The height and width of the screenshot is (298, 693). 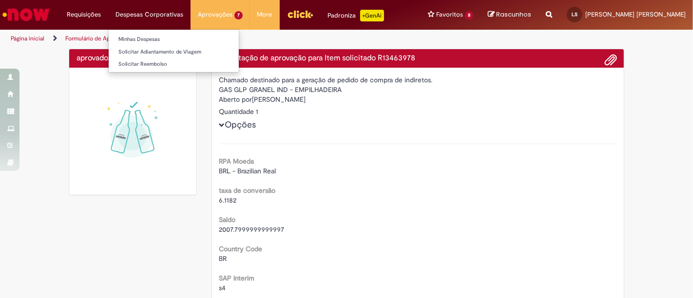 What do you see at coordinates (237, 161) in the screenshot?
I see `b: RPA Moeda` at bounding box center [237, 161].